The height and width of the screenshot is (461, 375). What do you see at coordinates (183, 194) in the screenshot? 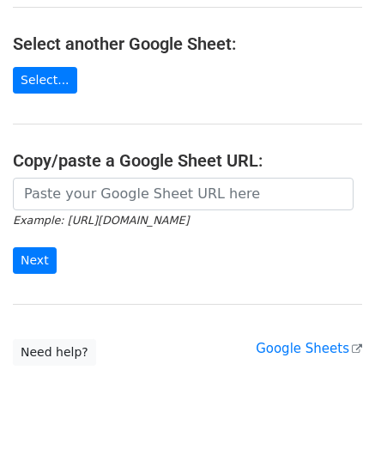
I see `input: Paste your Google Sheet URL here` at bounding box center [183, 194].